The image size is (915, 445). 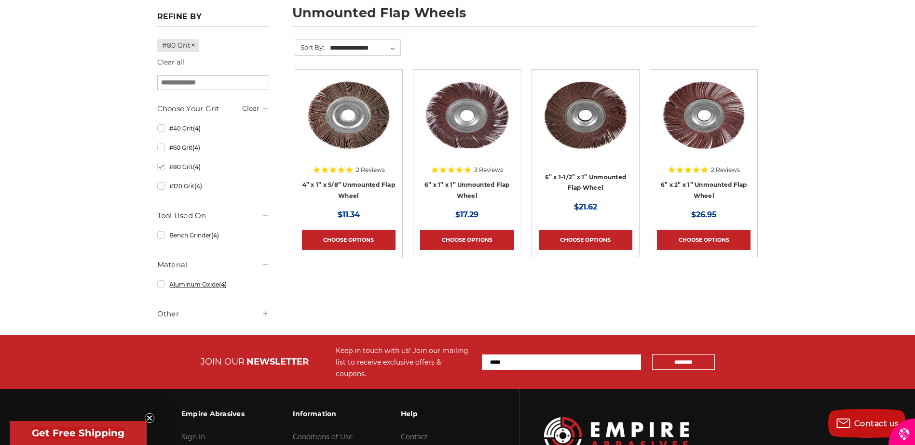 What do you see at coordinates (222, 362) in the screenshot?
I see `span: JOIN OUR` at bounding box center [222, 362].